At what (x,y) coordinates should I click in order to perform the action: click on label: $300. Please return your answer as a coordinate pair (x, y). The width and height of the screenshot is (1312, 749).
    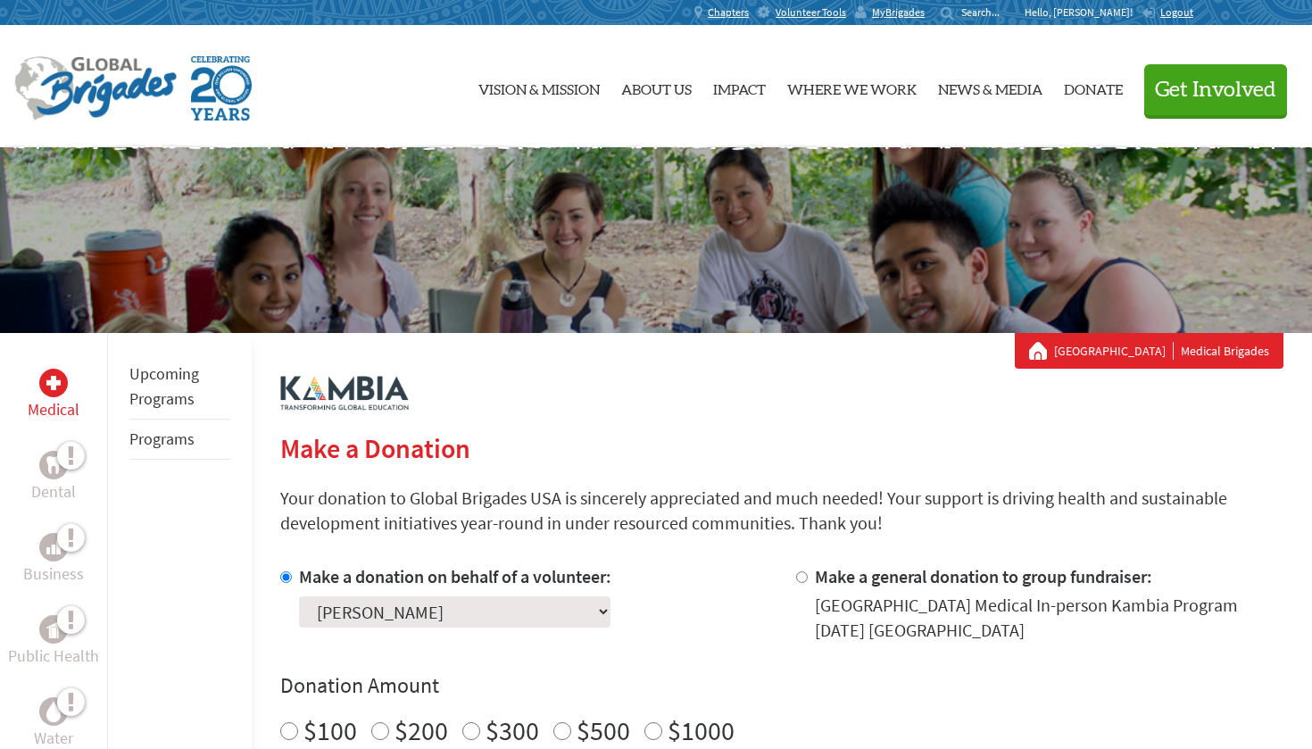
    Looking at the image, I should click on (512, 730).